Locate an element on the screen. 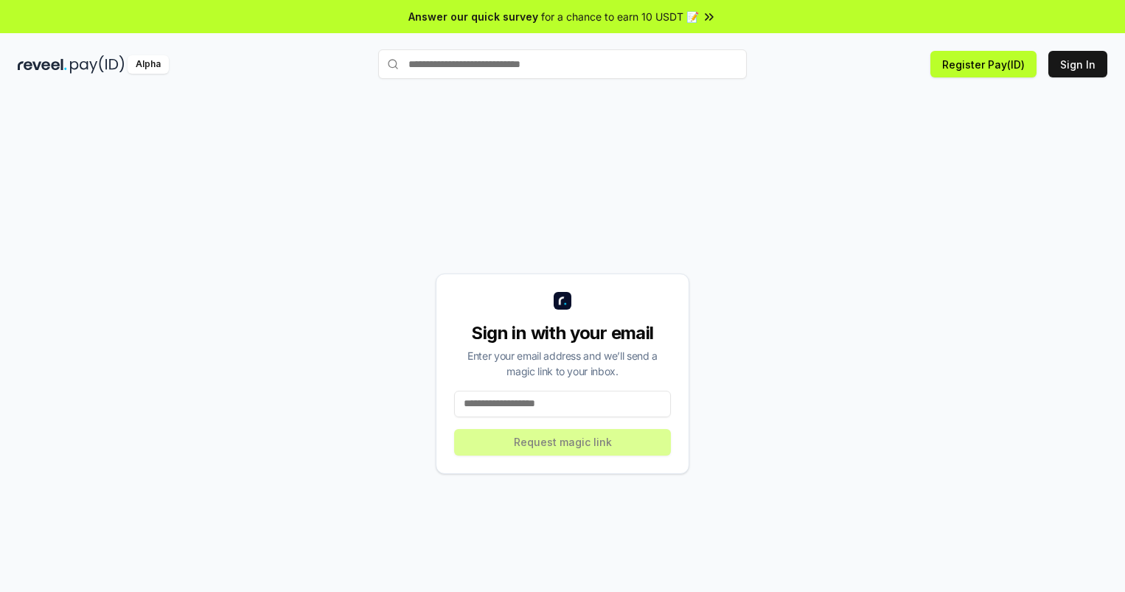 Image resolution: width=1125 pixels, height=592 pixels. span: for a chance to earn 10 USDT 📝 is located at coordinates (620, 16).